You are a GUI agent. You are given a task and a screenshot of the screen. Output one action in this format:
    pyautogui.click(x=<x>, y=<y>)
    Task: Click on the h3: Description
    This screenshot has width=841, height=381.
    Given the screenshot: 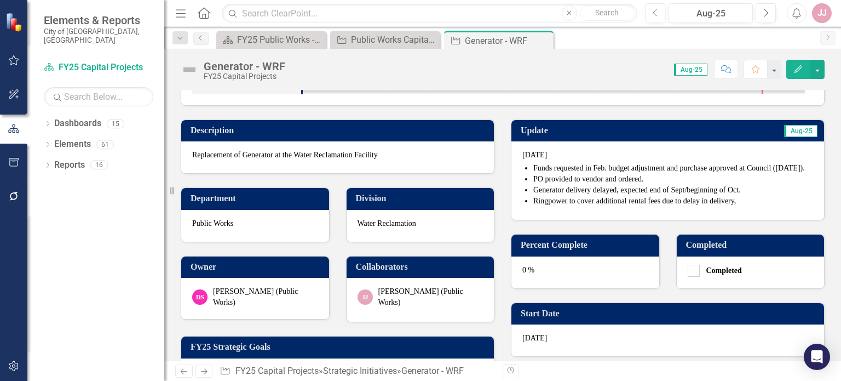 What is the action you would take?
    pyautogui.click(x=340, y=130)
    